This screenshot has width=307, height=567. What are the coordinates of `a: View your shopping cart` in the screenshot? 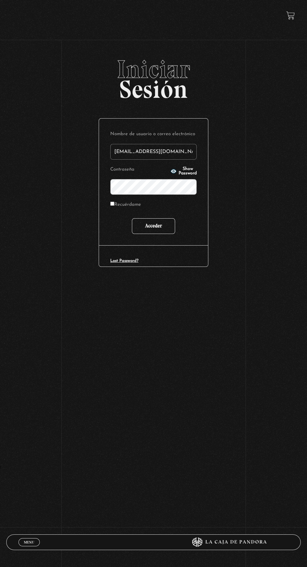 It's located at (291, 15).